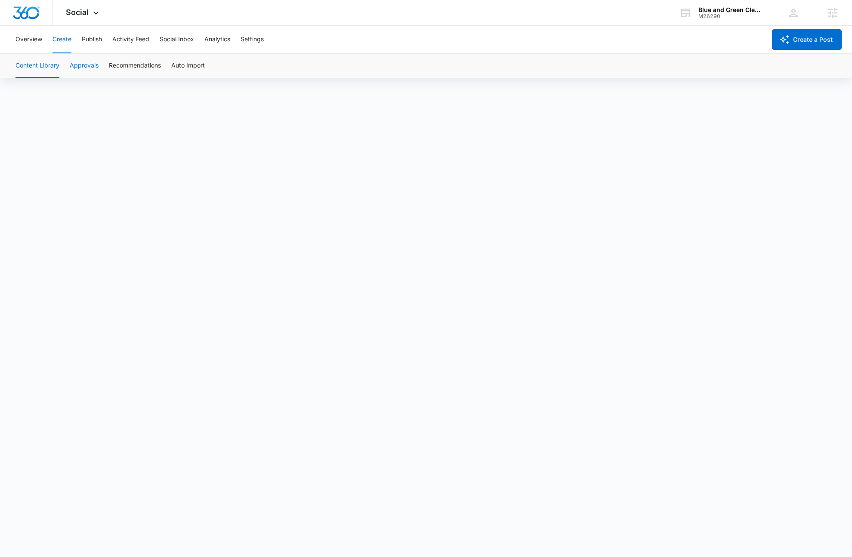  I want to click on button: Overview, so click(29, 40).